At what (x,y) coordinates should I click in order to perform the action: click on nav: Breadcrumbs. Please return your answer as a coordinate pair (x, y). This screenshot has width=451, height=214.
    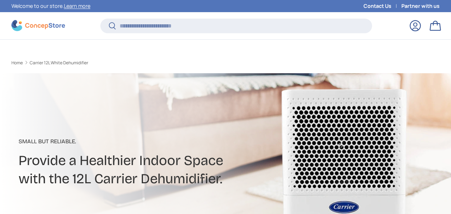
    Looking at the image, I should click on (125, 63).